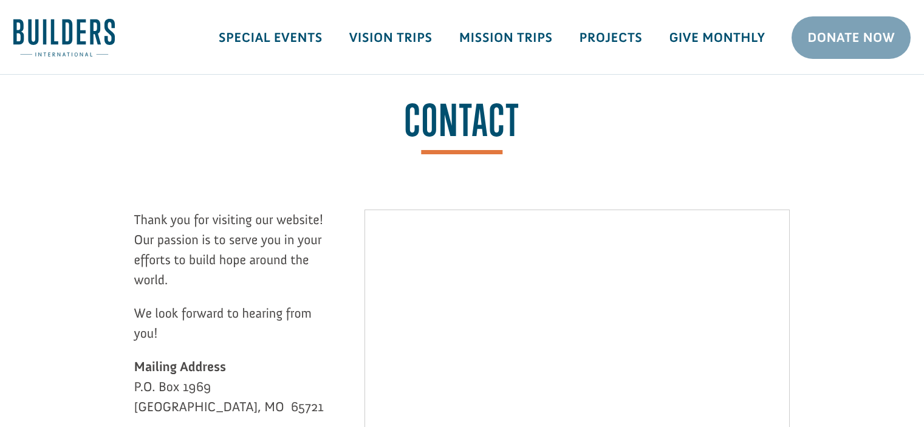 Image resolution: width=924 pixels, height=427 pixels. Describe the element at coordinates (851, 38) in the screenshot. I see `a: Donate Now` at that location.